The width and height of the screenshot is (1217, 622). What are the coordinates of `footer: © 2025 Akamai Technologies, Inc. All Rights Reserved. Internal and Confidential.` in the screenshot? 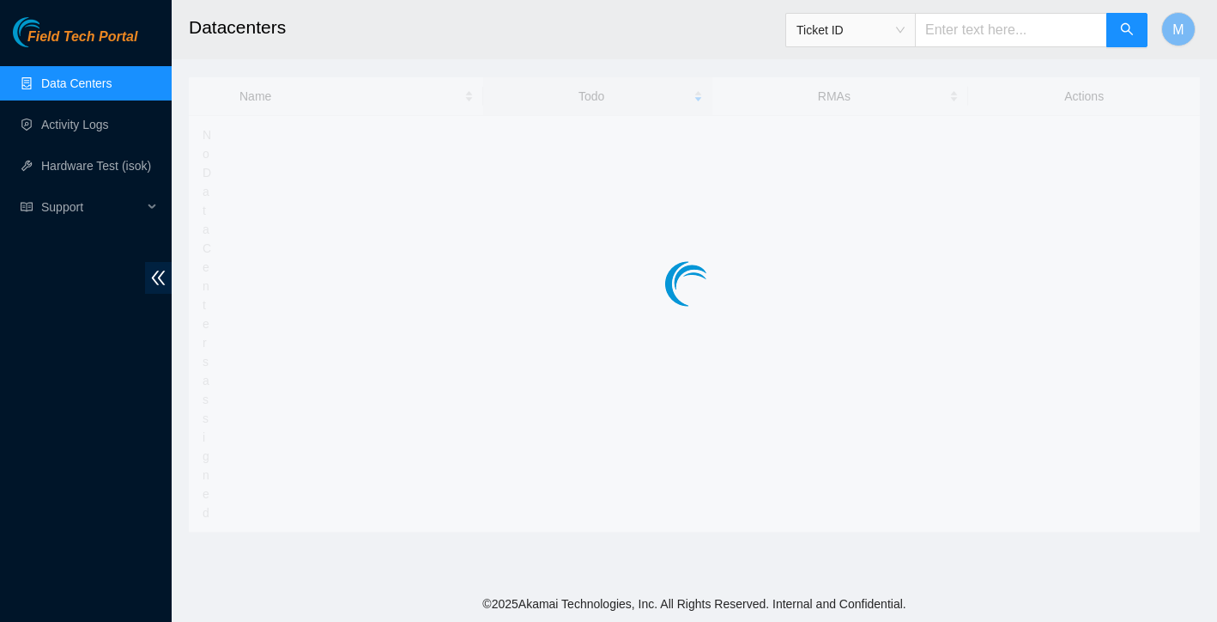 It's located at (694, 603).